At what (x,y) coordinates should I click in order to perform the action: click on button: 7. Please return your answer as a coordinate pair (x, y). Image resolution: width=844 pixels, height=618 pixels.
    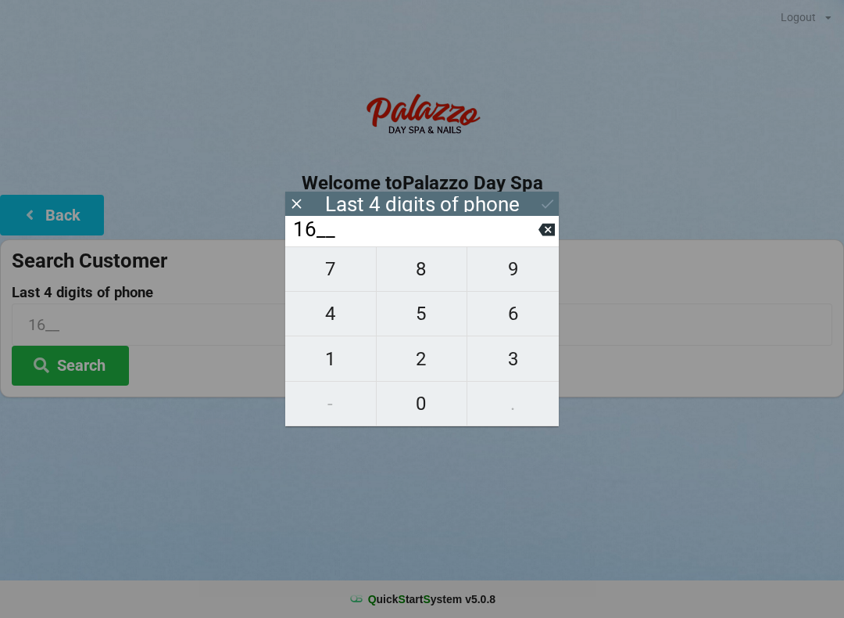
    Looking at the image, I should click on (331, 269).